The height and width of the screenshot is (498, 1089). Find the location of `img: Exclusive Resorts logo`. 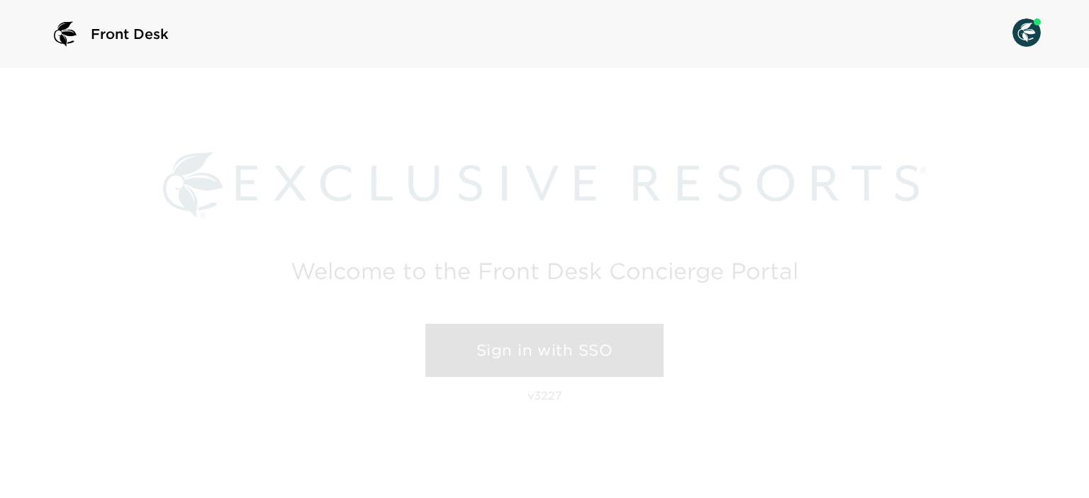

img: Exclusive Resorts logo is located at coordinates (544, 186).